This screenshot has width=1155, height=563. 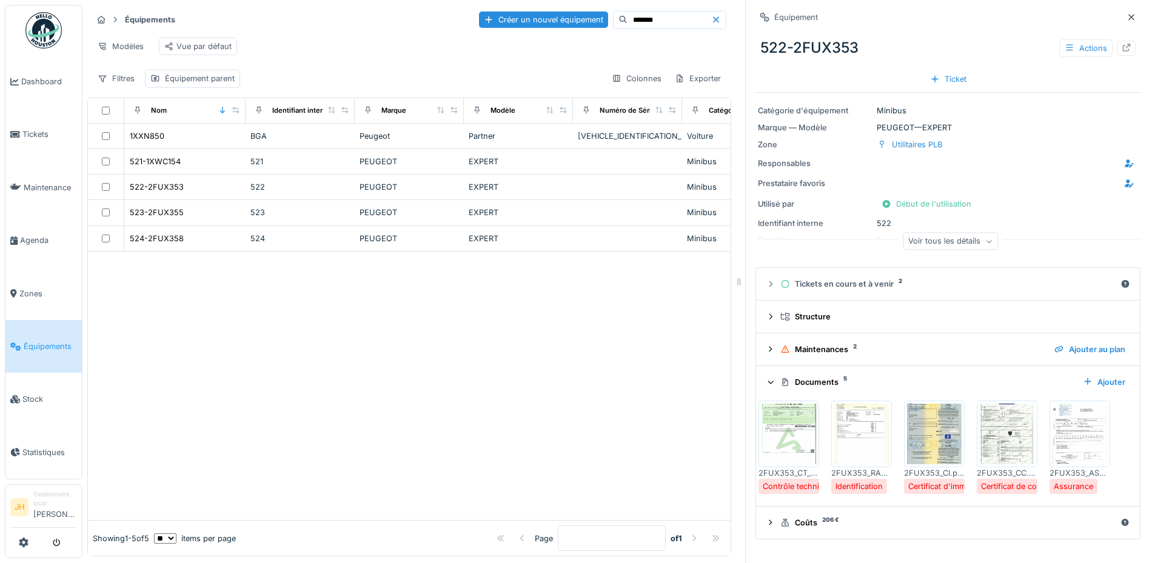 I want to click on div: Showing 1 - 5 of 5, so click(x=121, y=538).